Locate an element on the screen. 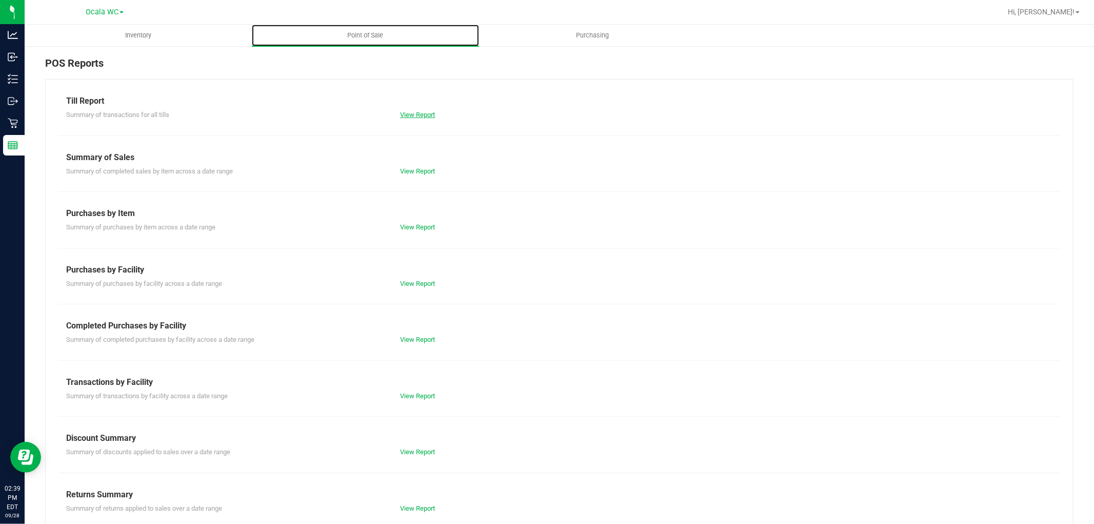 The height and width of the screenshot is (524, 1094). span: Summary of completed purchases by facility across a date range is located at coordinates (160, 339).